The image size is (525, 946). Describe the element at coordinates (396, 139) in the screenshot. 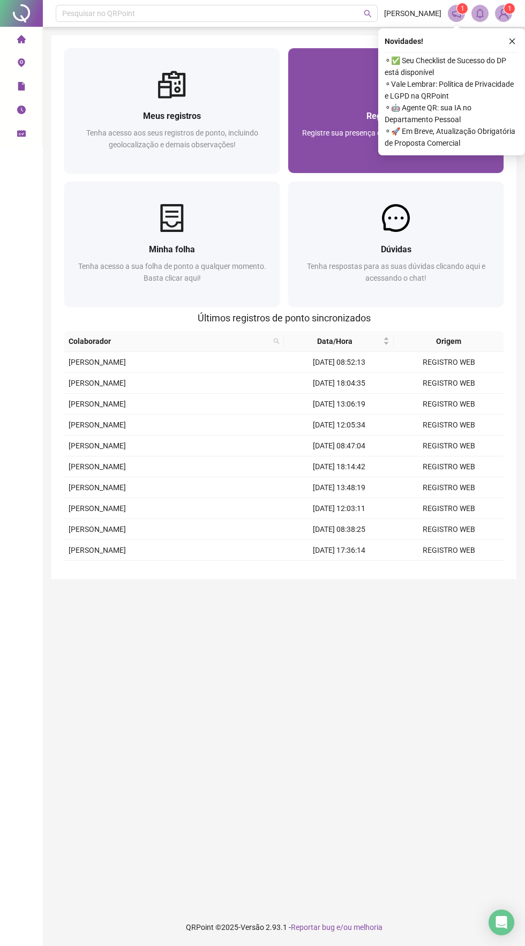

I see `span: Registre sua presença com rapidez e segurança clicando aqui!` at that location.